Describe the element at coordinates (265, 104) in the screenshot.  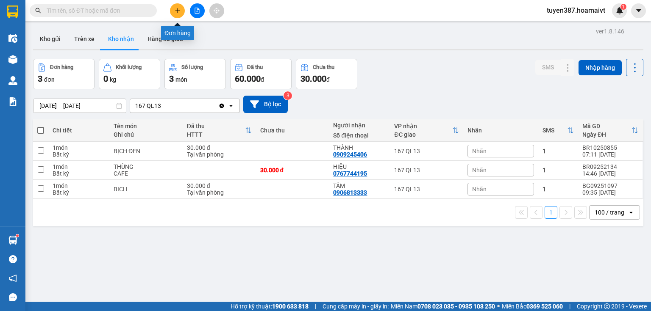
I see `button: Bộ lọc` at that location.